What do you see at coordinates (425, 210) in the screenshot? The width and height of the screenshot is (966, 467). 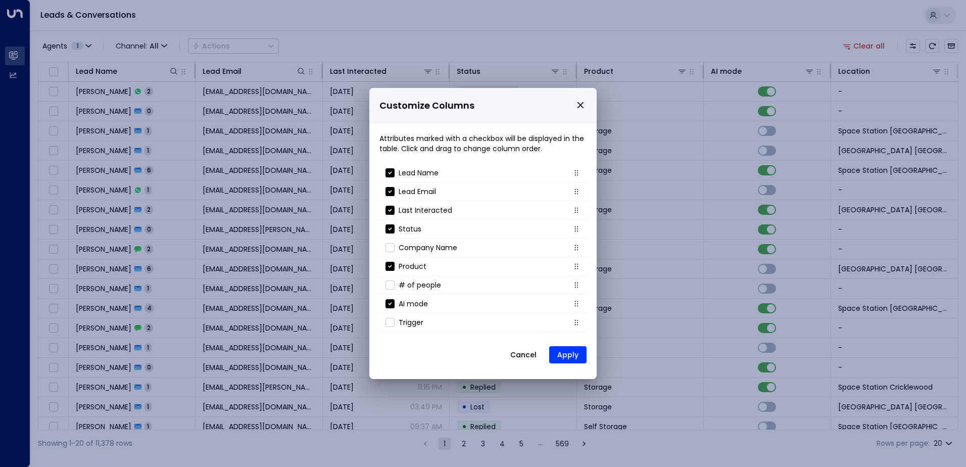 I see `p: Last Interacted` at bounding box center [425, 210].